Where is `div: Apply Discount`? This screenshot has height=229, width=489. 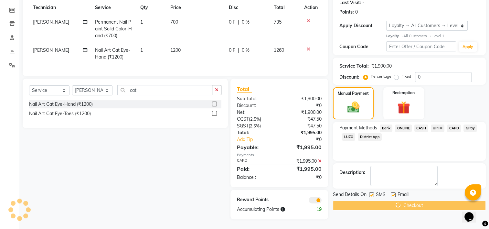
div: Apply Discount is located at coordinates (363, 26).